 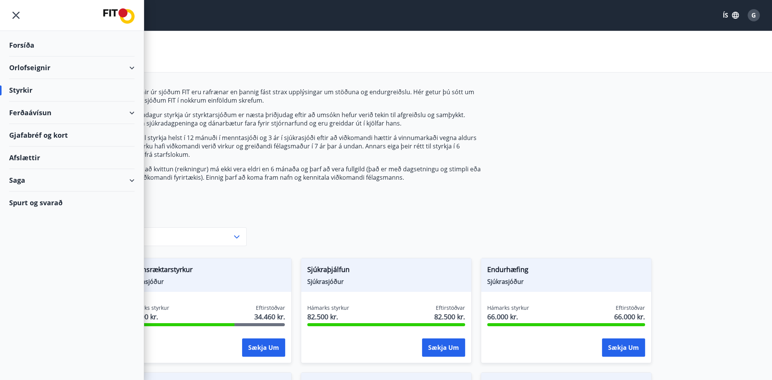 What do you see at coordinates (566, 271) in the screenshot?
I see `span: Endurhæfing` at bounding box center [566, 271].